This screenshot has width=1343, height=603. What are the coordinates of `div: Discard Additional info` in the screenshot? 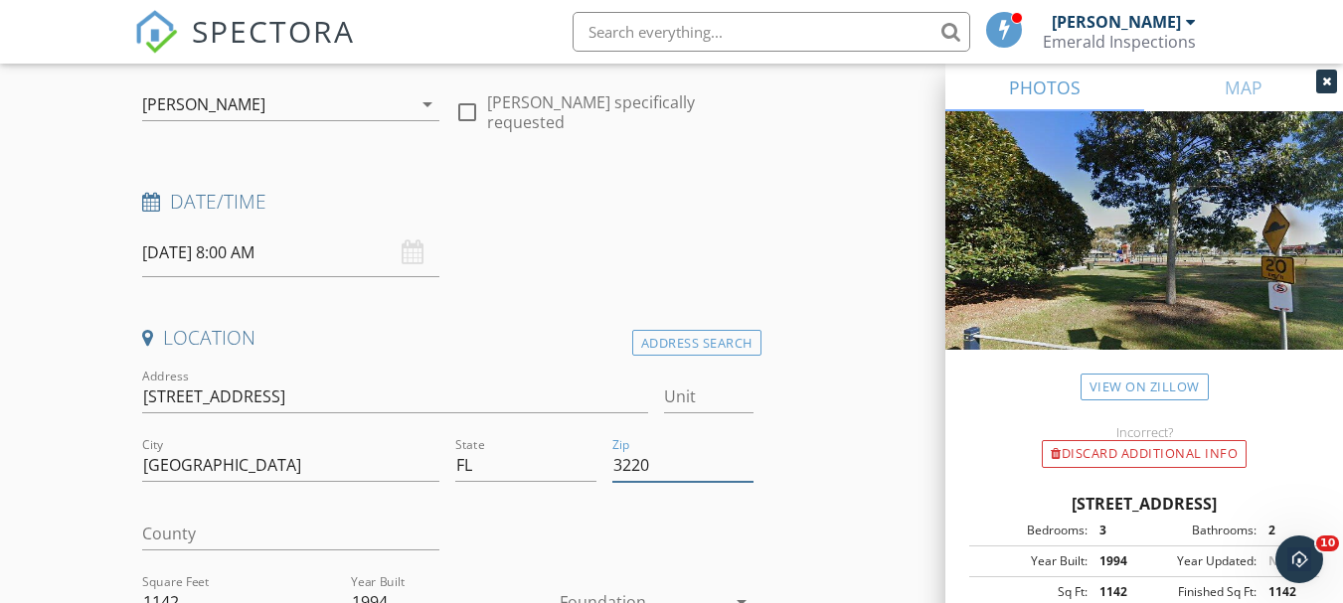 It's located at (1144, 454).